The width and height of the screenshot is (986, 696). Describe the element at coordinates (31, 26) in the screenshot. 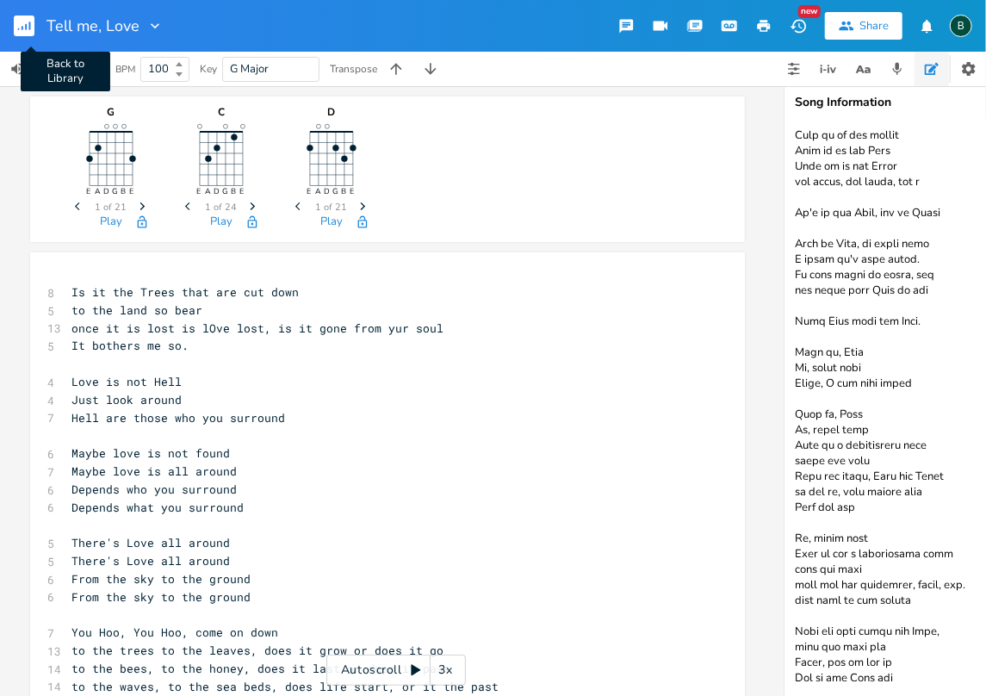

I see `button: Back to Library` at that location.